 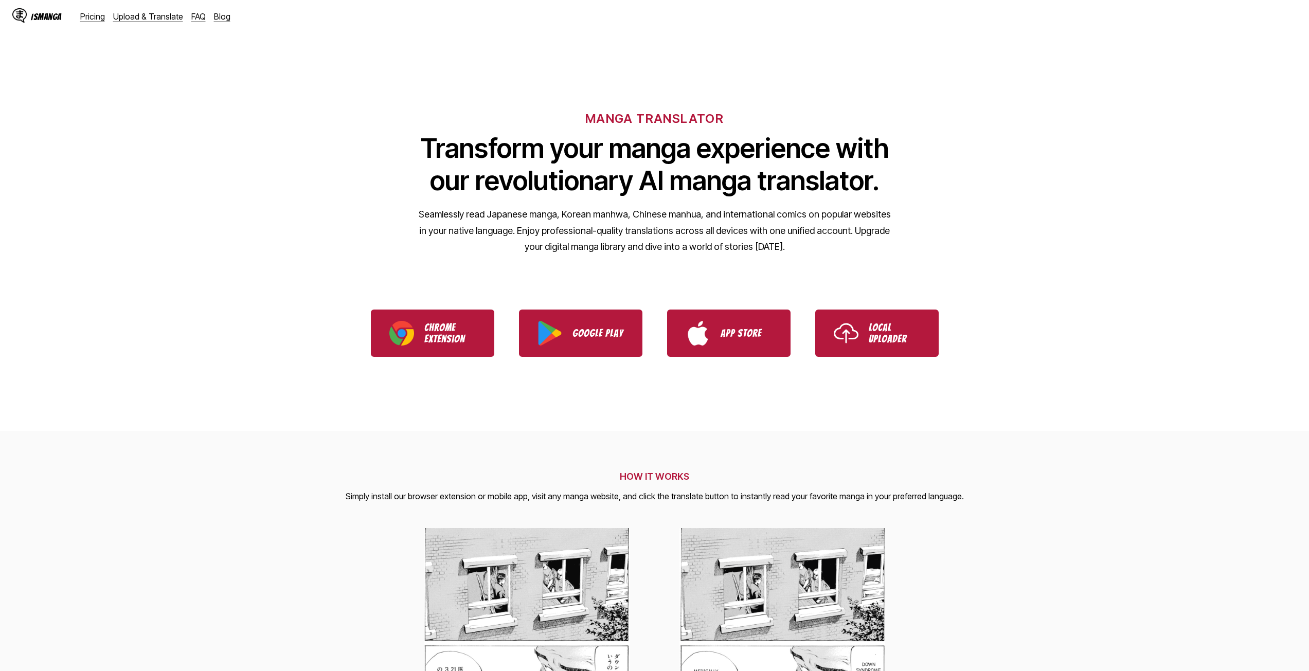 What do you see at coordinates (46, 16) in the screenshot?
I see `div: IsManga` at bounding box center [46, 16].